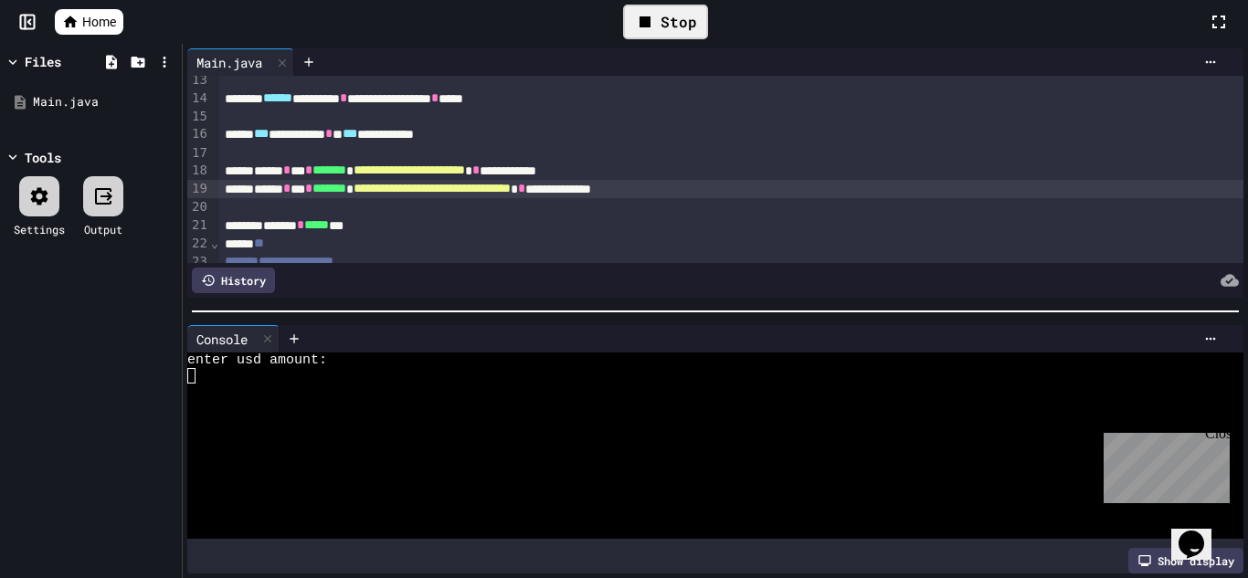 This screenshot has height=578, width=1248. I want to click on div: 19, so click(198, 189).